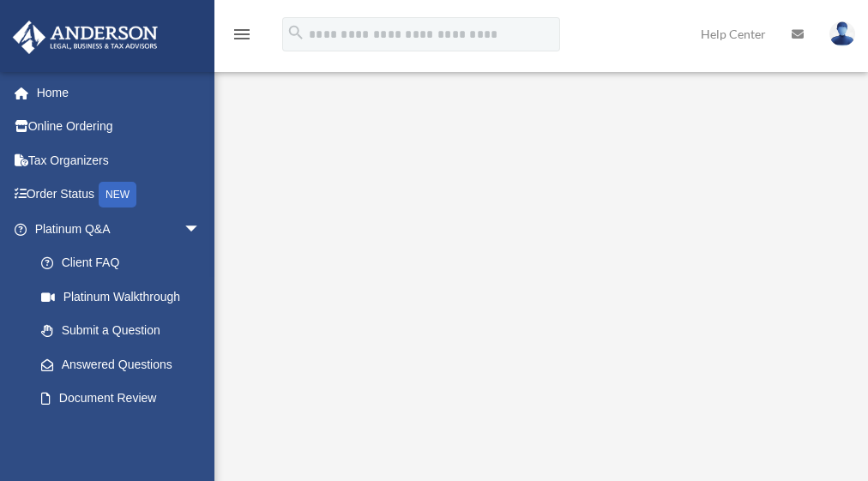 The height and width of the screenshot is (481, 868). What do you see at coordinates (125, 399) in the screenshot?
I see `a: Document Review` at bounding box center [125, 399].